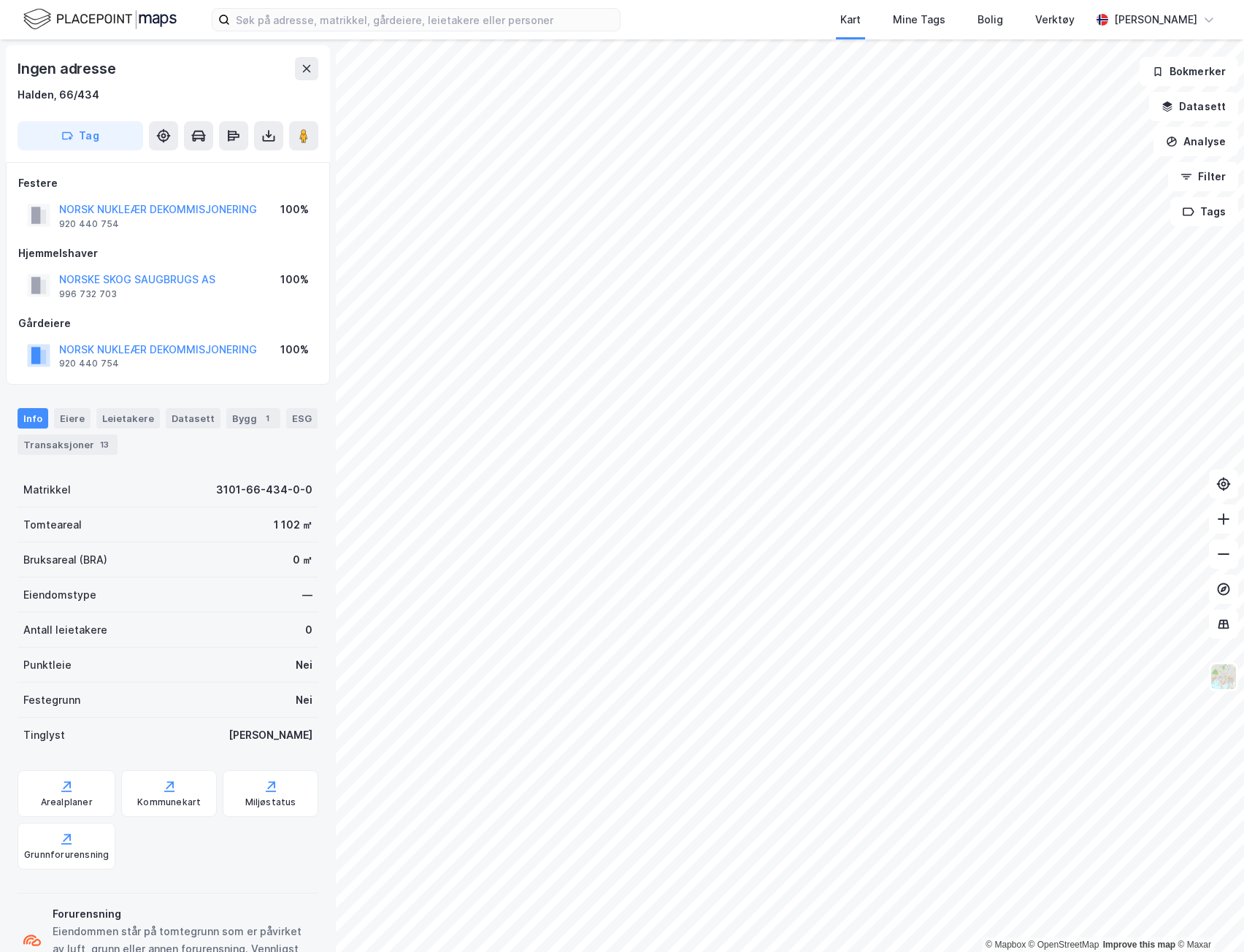 The height and width of the screenshot is (952, 1244). I want to click on a: Mapbox, so click(1005, 944).